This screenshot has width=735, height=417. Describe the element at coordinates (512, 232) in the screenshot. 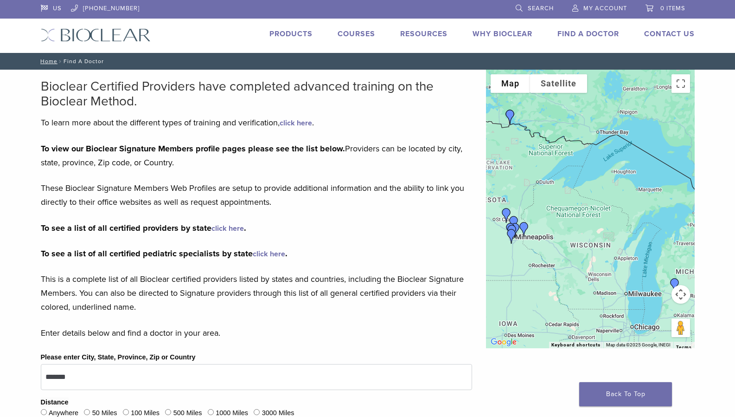

I see `div: Dr. Luis Delima` at that location.